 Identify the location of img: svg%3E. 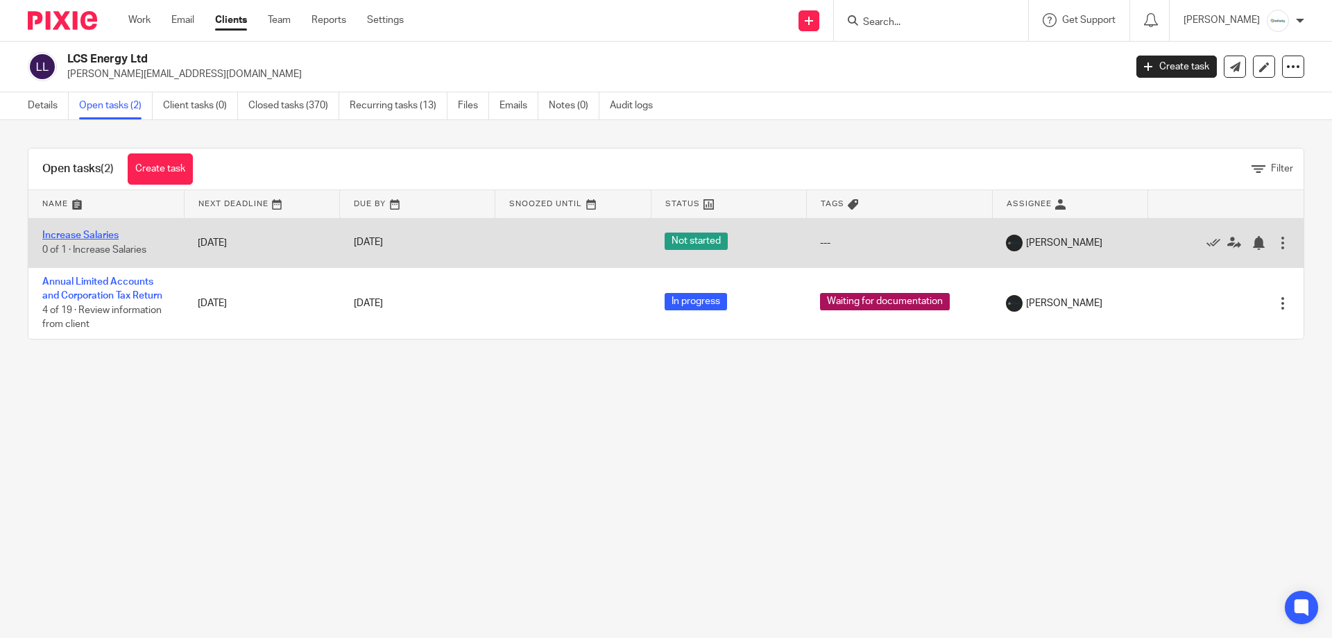
(42, 67).